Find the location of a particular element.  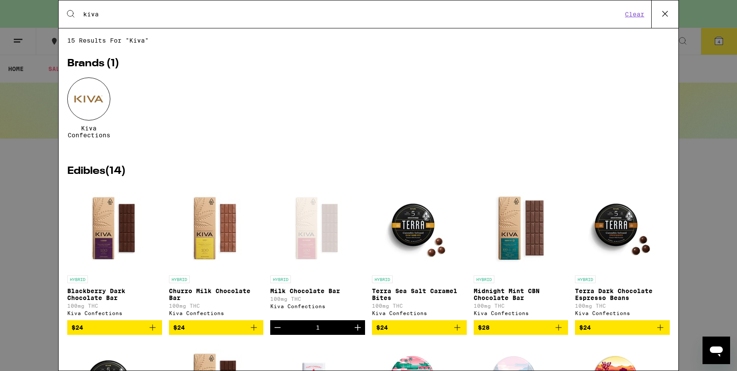

h2: Edibles ( 14 ) is located at coordinates (368, 172).